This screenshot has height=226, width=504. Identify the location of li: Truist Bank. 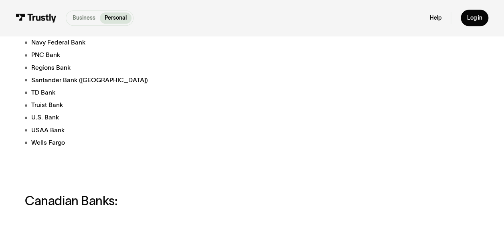
(171, 105).